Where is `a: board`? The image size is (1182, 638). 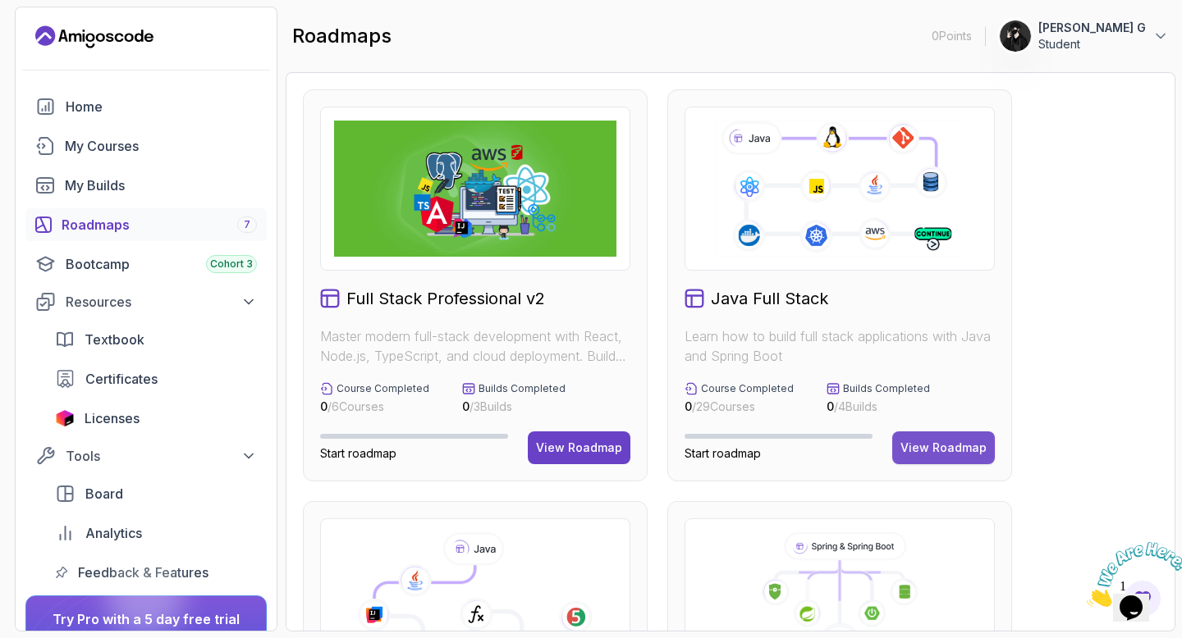 a: board is located at coordinates (156, 494).